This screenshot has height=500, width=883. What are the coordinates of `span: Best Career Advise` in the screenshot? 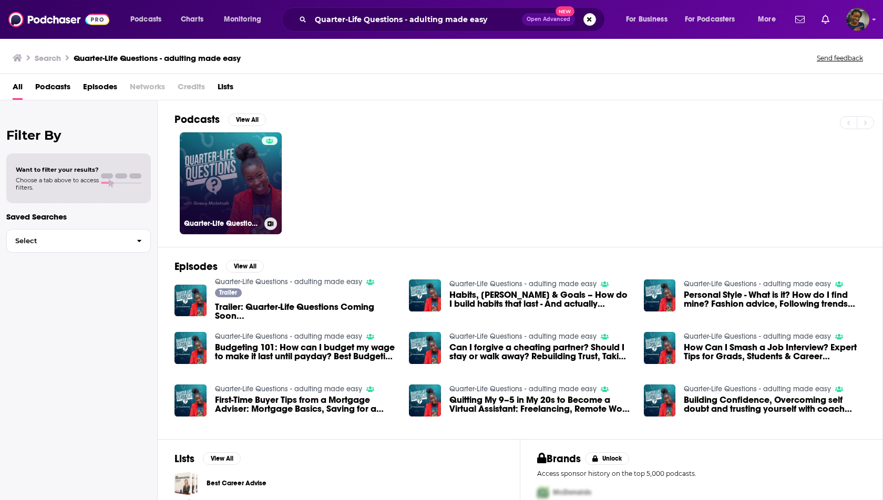 It's located at (186, 483).